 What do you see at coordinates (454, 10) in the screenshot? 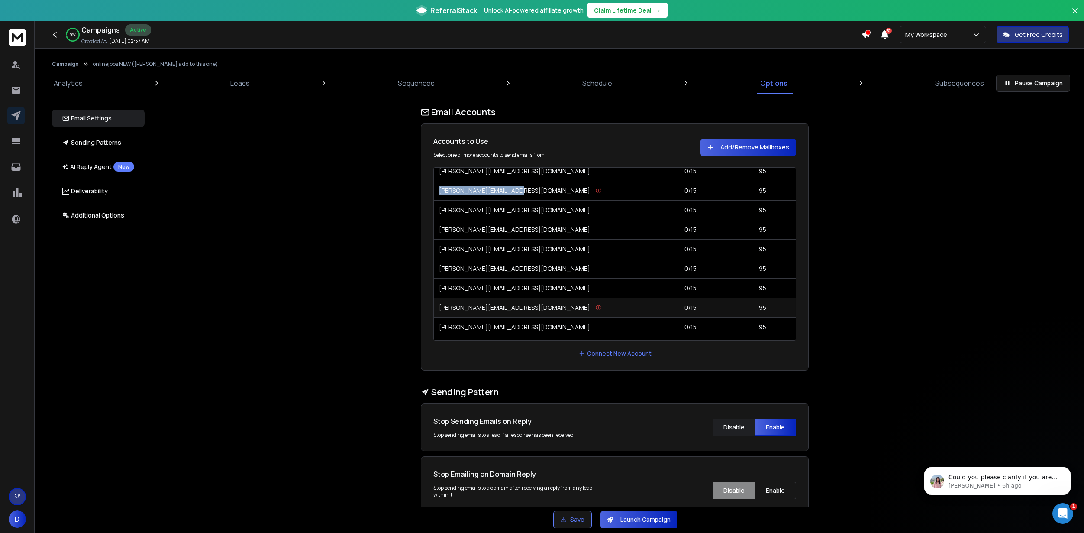
I see `span: ReferralStack` at bounding box center [454, 10].